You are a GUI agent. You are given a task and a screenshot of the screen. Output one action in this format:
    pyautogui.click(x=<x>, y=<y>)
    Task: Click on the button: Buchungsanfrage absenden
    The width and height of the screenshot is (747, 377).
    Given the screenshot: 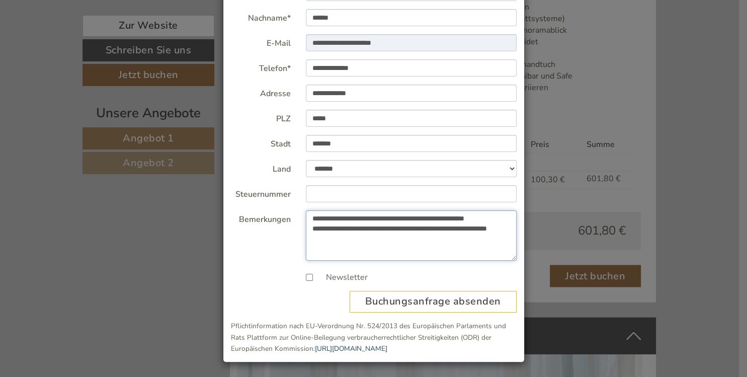 What is the action you would take?
    pyautogui.click(x=433, y=301)
    